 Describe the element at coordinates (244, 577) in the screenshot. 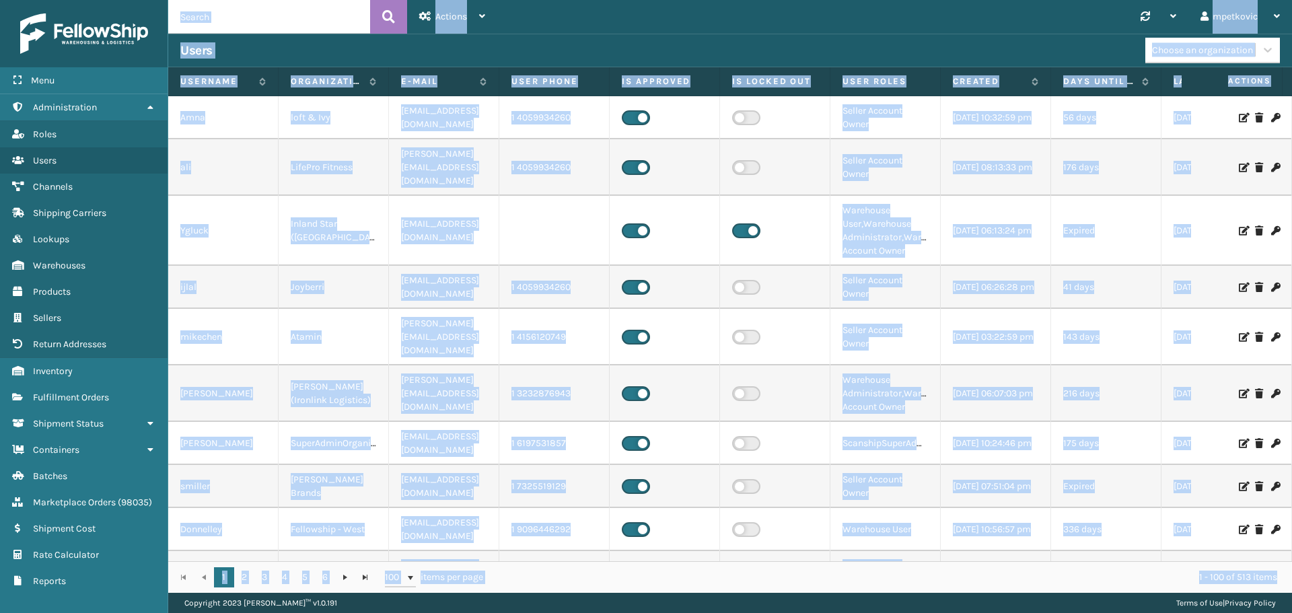

I see `a: 2` at that location.